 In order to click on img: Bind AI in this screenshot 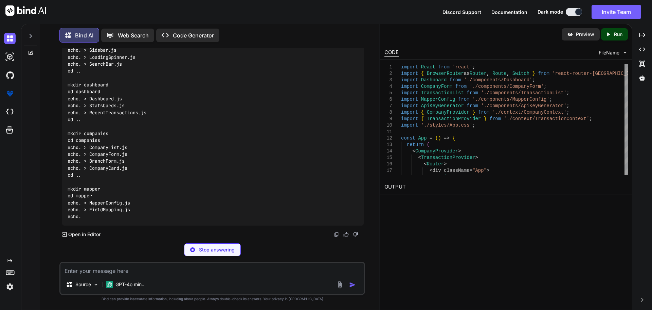, I will do `click(26, 11)`.